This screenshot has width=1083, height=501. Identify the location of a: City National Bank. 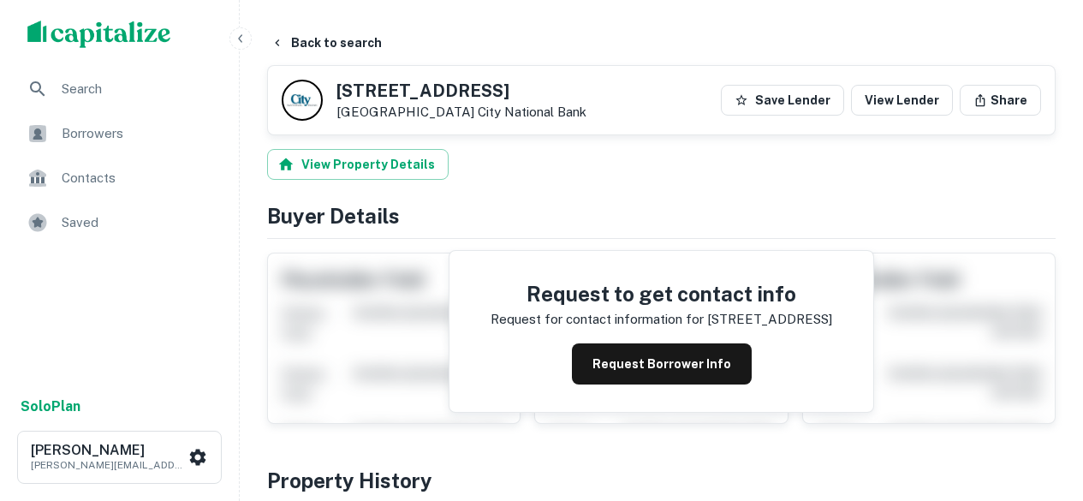
(532, 111).